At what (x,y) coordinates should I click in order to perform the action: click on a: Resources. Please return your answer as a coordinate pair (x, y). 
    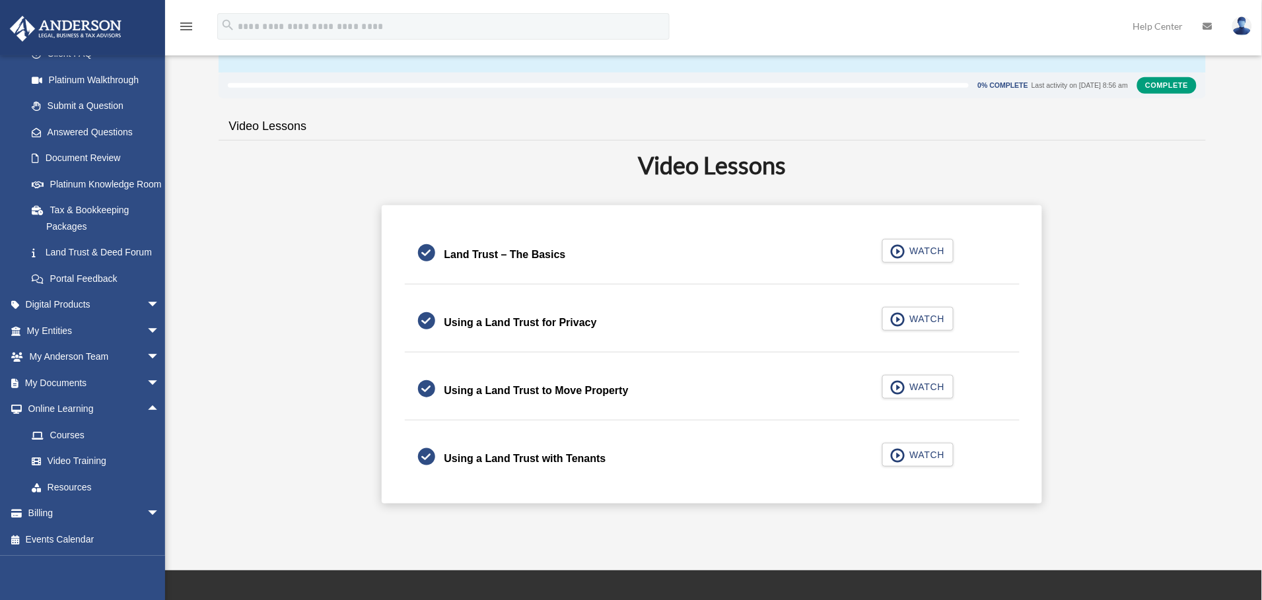
    Looking at the image, I should click on (99, 487).